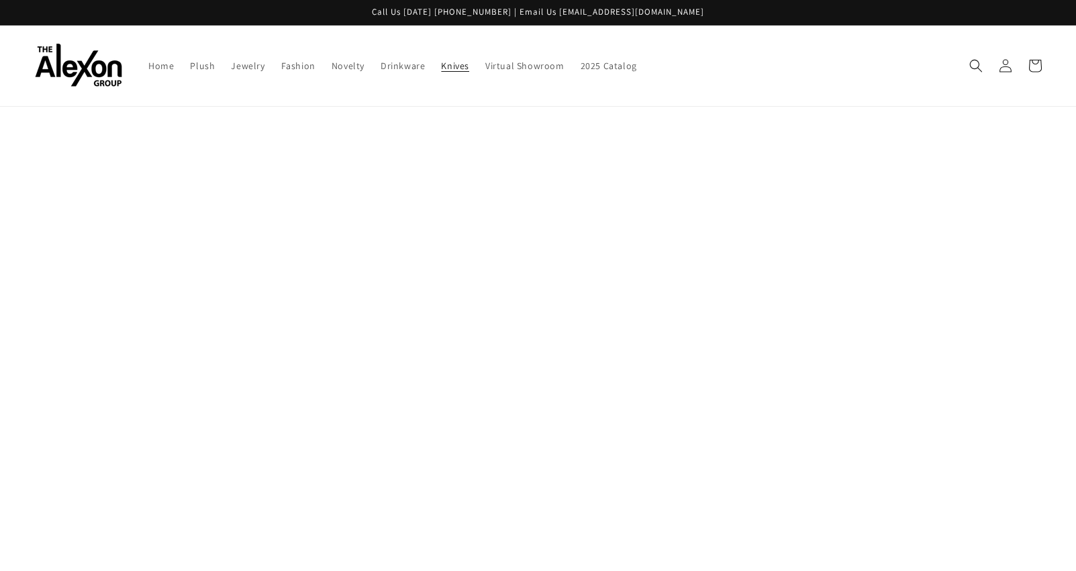  What do you see at coordinates (455, 66) in the screenshot?
I see `span: Knives` at bounding box center [455, 66].